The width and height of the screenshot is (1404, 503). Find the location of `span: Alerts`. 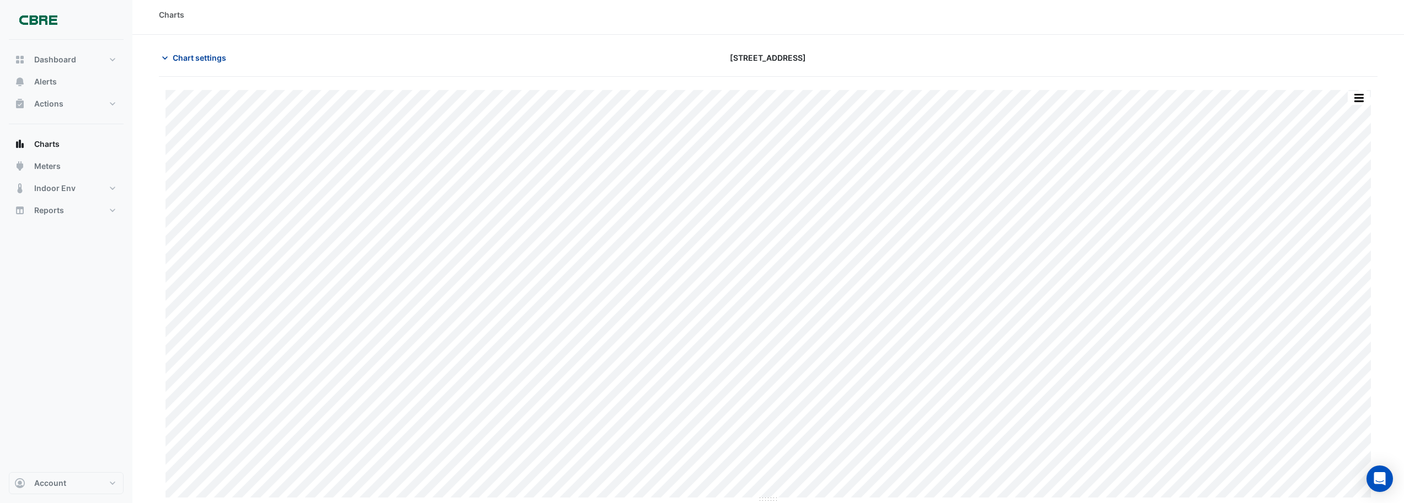

span: Alerts is located at coordinates (45, 82).